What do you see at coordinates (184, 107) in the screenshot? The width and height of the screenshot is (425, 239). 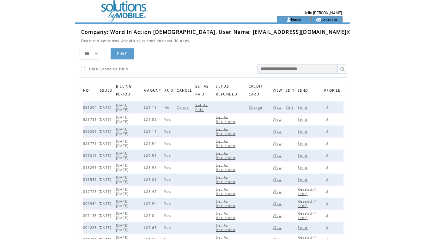 I see `a: Cancel` at bounding box center [184, 107].